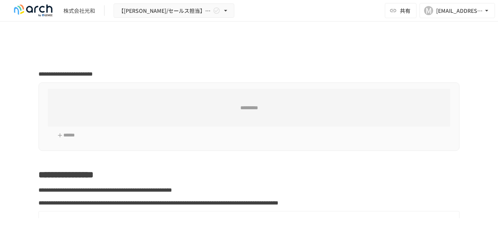  What do you see at coordinates (33, 11) in the screenshot?
I see `img: logo-default@2x-9cf2c760.svg` at bounding box center [33, 11].